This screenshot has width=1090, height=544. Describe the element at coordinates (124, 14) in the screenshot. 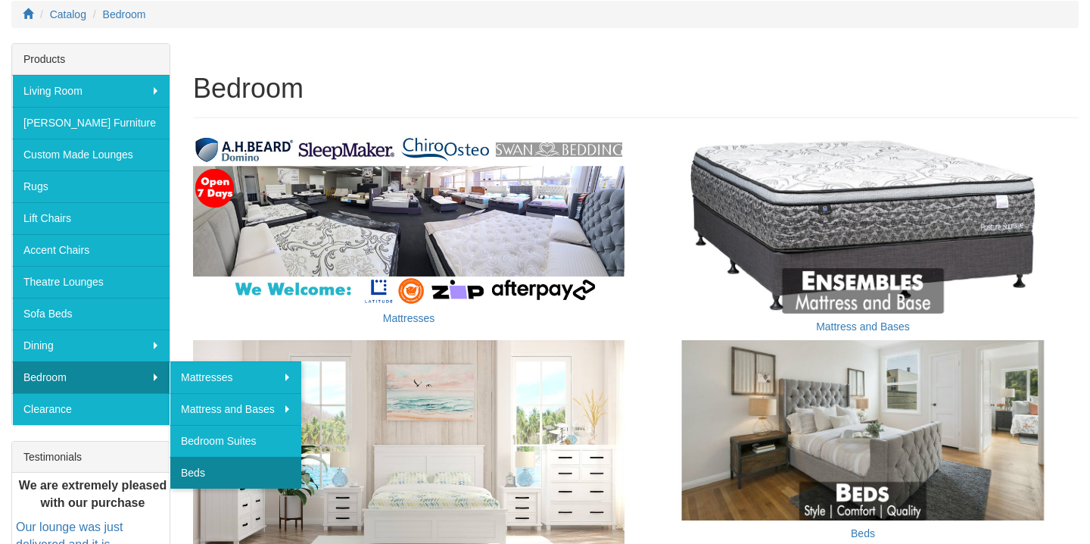

I see `span: Bedroom` at that location.